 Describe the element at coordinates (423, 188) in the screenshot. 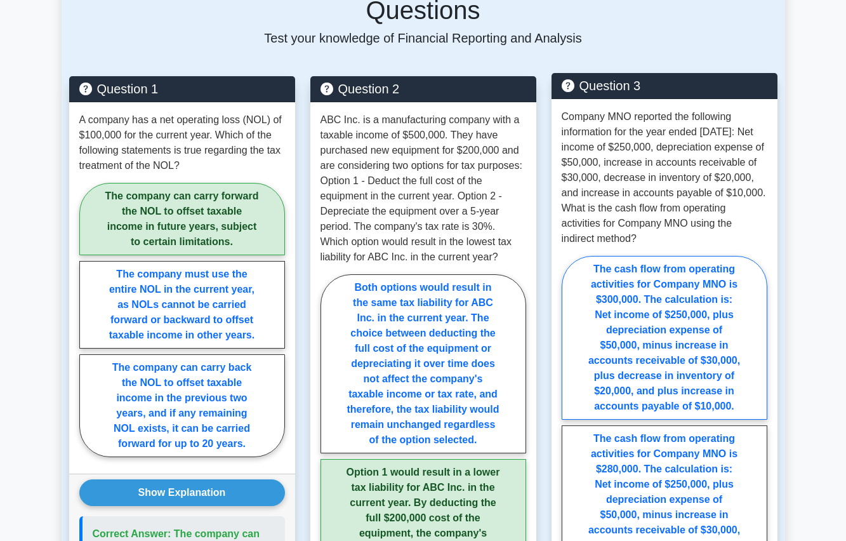

I see `p: ABC Inc. is a manufacturing company with a taxable income of $500,000. They have purchased new eq...` at that location.